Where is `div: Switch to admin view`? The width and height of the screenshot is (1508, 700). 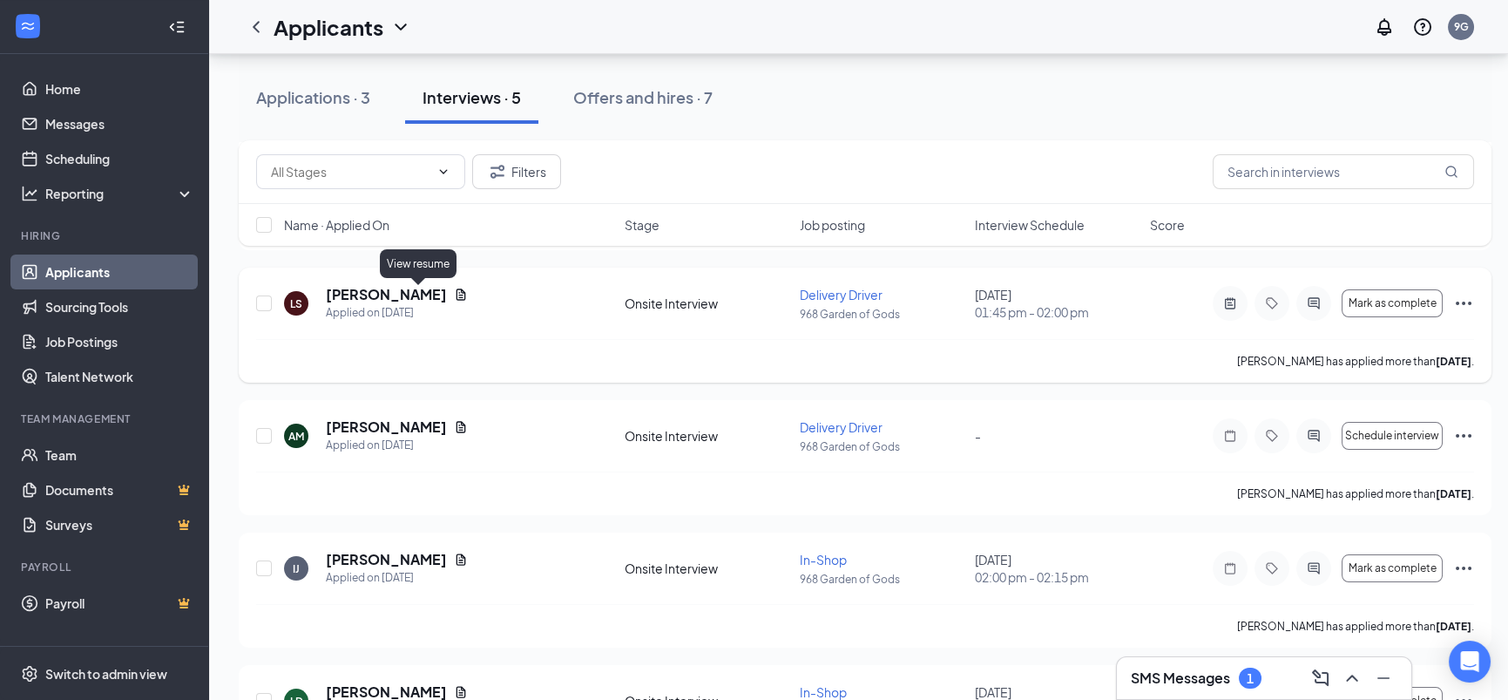 div: Switch to admin view is located at coordinates (106, 674).